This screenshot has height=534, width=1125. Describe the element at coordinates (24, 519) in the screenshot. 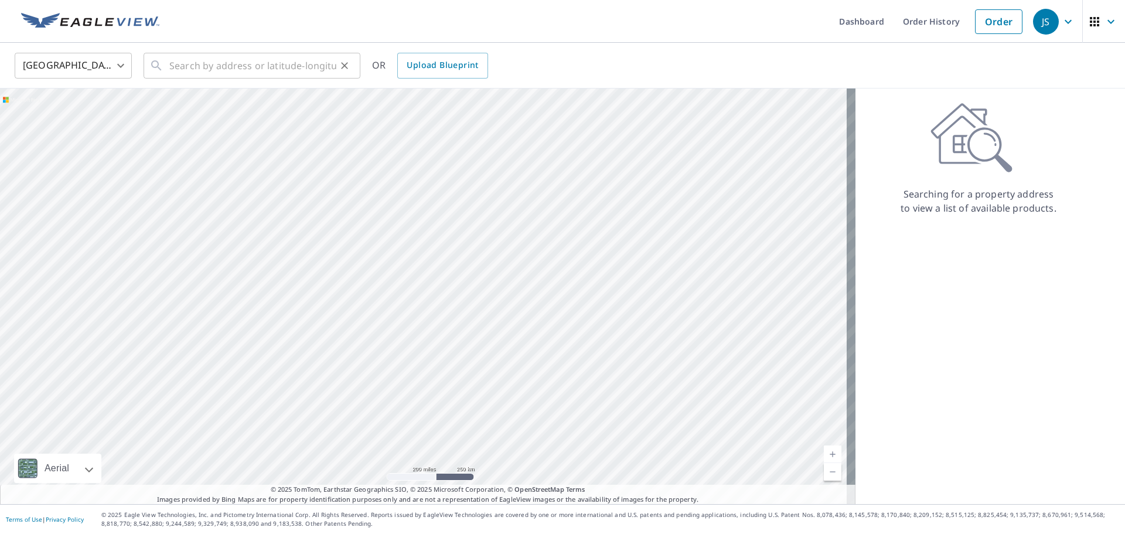

I see `a: Terms of Use` at that location.